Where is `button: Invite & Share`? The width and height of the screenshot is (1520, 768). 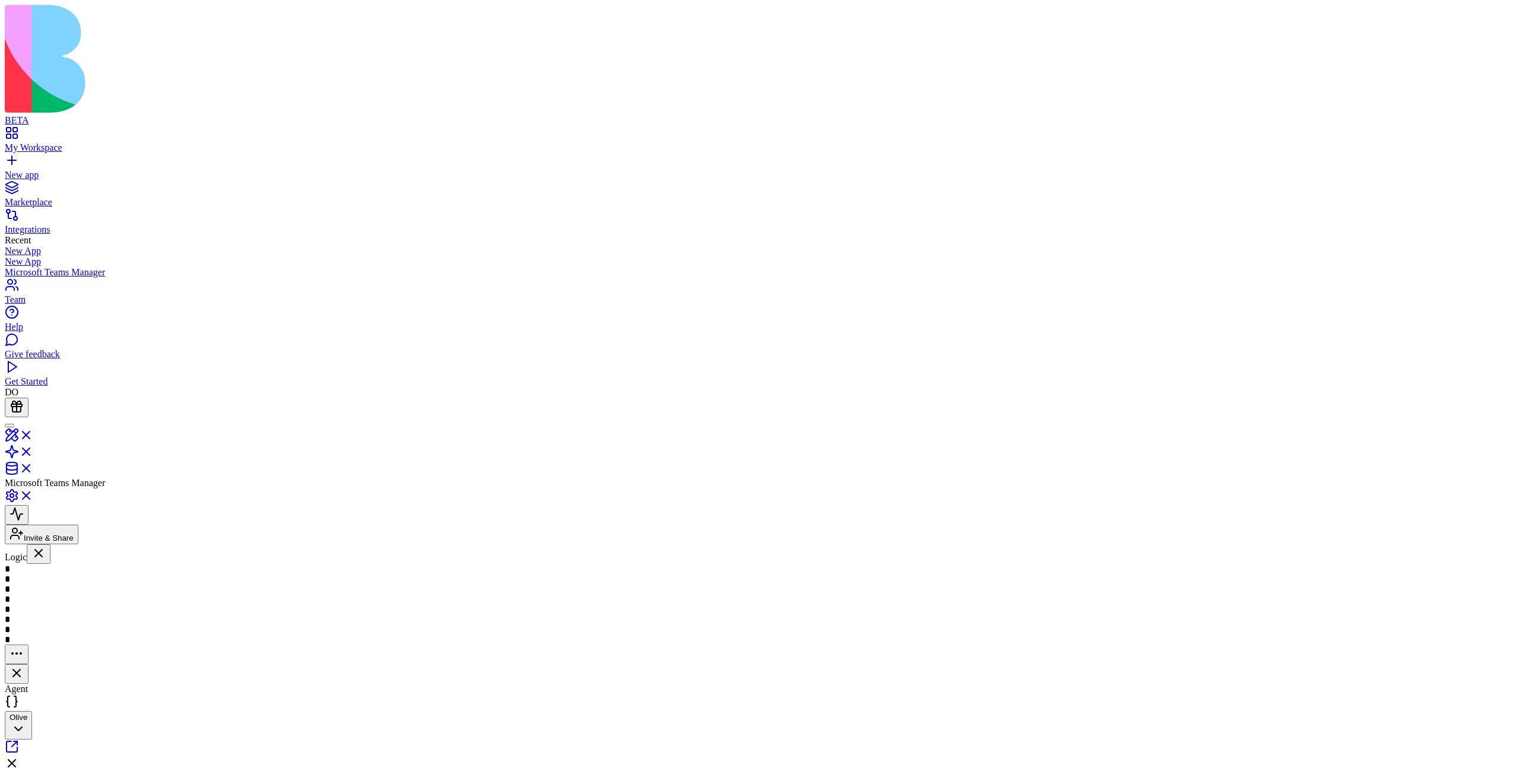
button: Invite & Share is located at coordinates (42, 534).